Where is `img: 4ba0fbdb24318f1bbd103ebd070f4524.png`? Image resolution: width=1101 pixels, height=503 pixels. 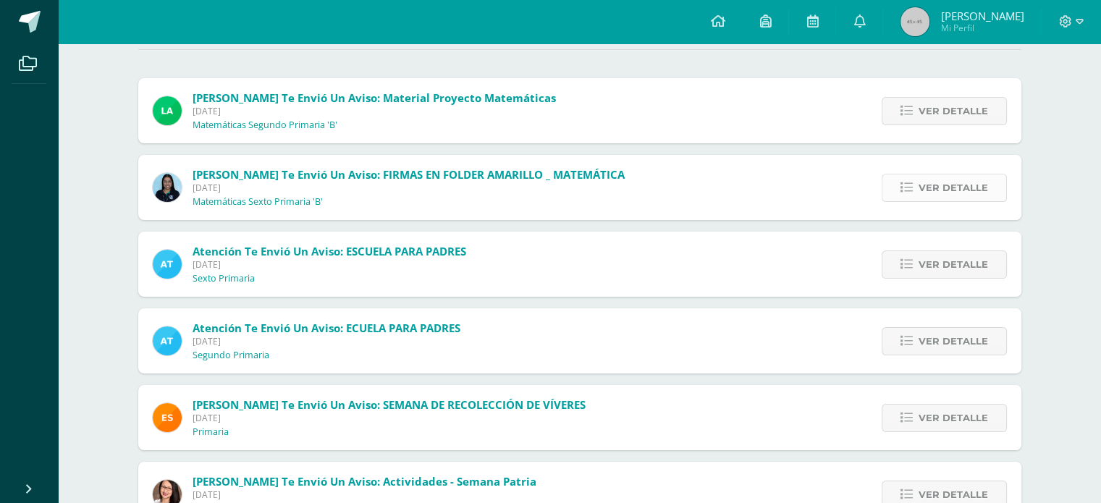
img: 4ba0fbdb24318f1bbd103ebd070f4524.png is located at coordinates (167, 418).